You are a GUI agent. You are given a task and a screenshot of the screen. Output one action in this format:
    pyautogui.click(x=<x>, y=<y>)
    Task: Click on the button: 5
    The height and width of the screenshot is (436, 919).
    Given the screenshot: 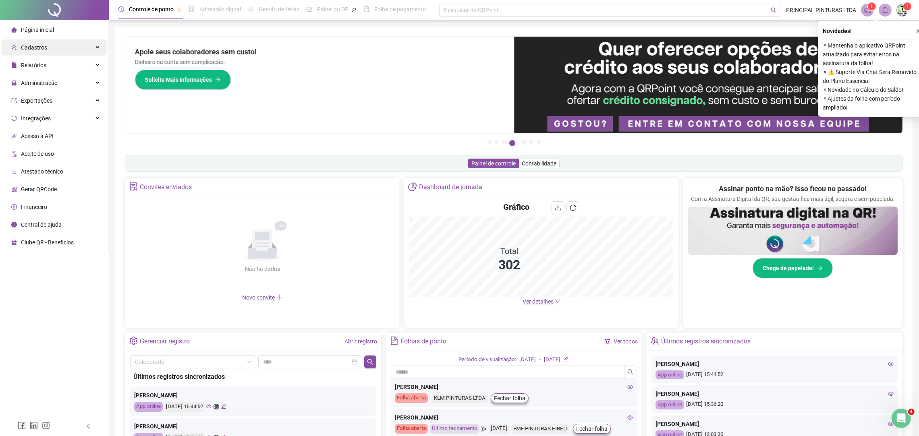 What is the action you would take?
    pyautogui.click(x=524, y=142)
    